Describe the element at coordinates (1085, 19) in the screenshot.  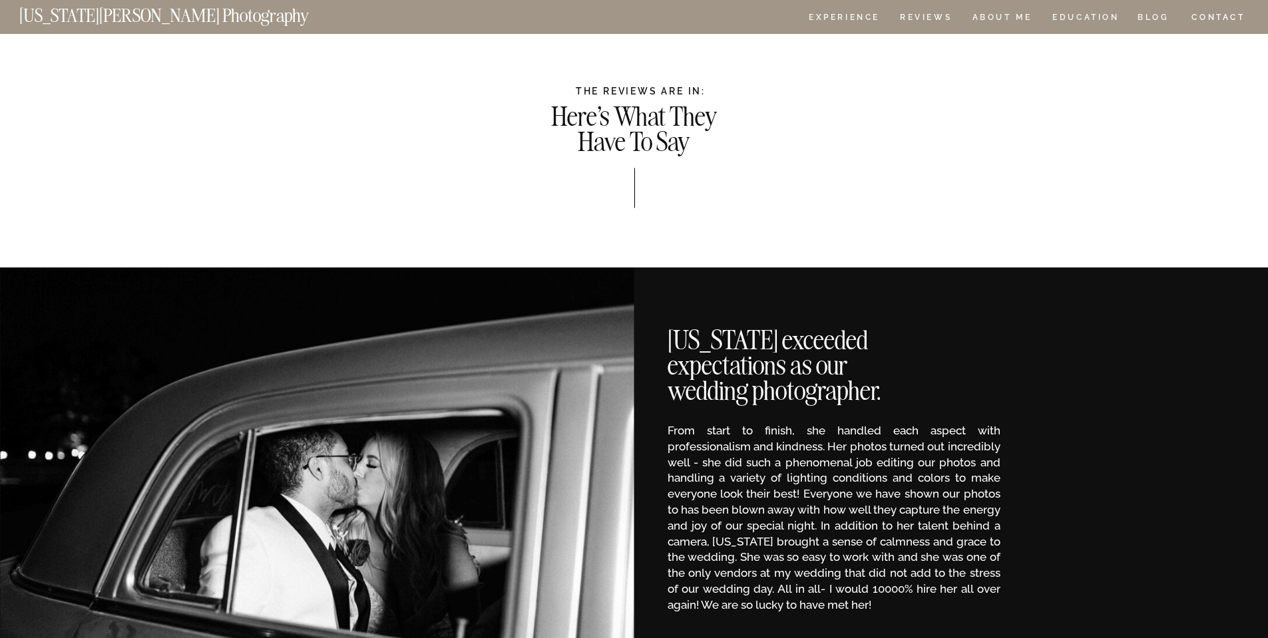
I see `nav: EDUCATION` at that location.